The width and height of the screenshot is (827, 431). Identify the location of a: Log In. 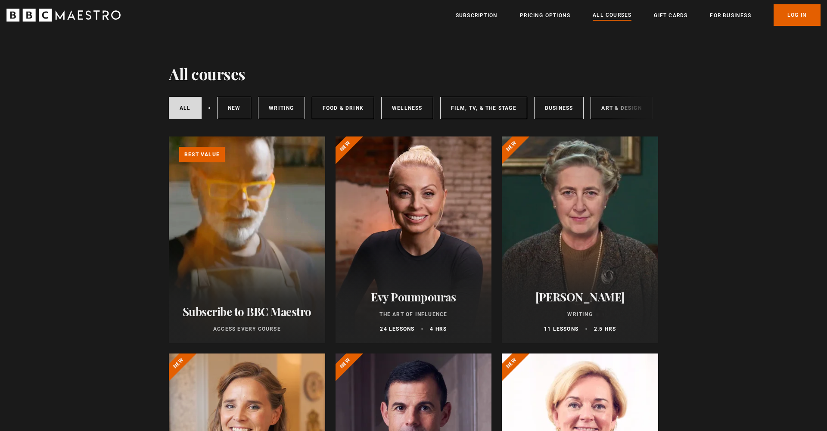
(797, 15).